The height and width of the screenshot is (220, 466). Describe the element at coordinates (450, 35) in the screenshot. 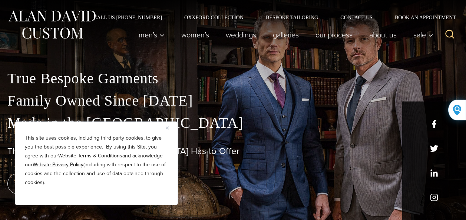

I see `button: View Search Form` at that location.